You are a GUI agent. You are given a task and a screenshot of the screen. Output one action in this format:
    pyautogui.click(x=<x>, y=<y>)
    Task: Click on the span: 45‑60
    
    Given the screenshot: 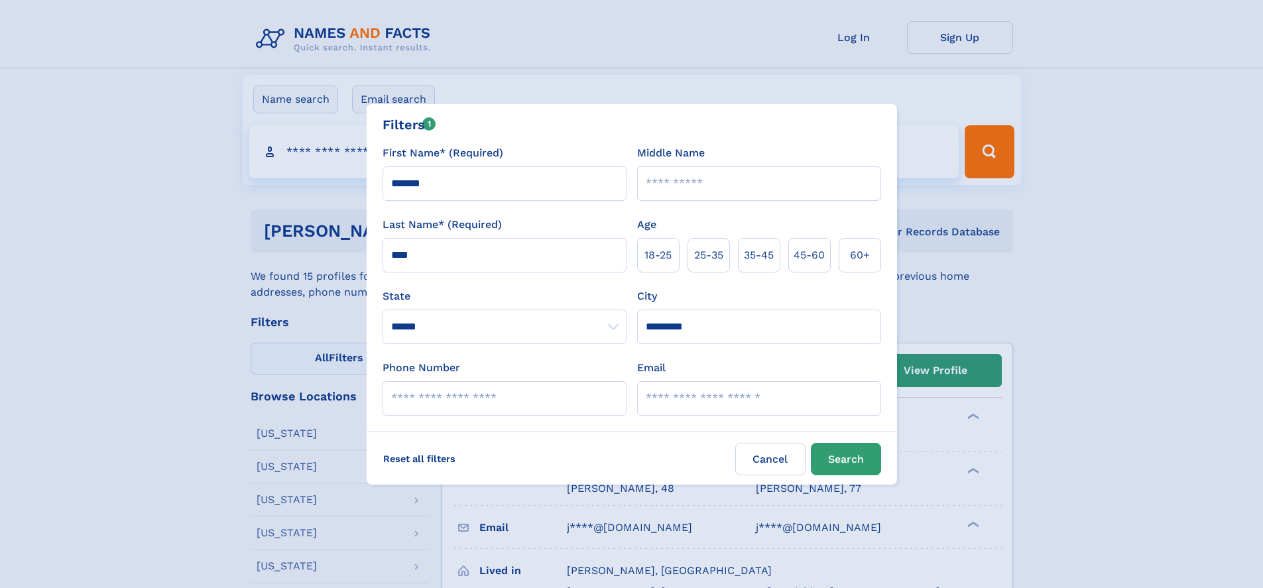 What is the action you would take?
    pyautogui.click(x=809, y=255)
    